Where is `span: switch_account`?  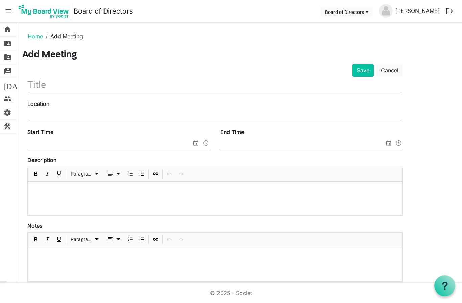 span: switch_account is located at coordinates (7, 71).